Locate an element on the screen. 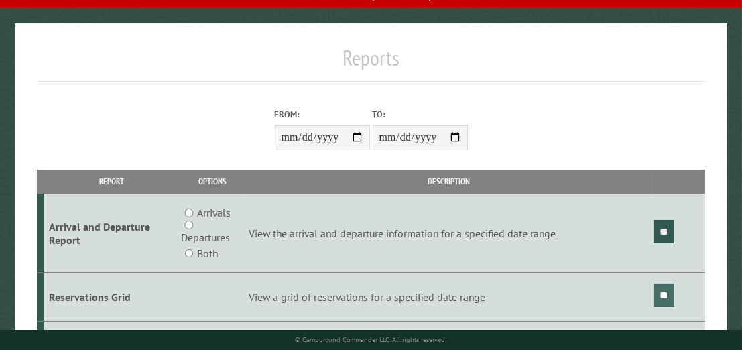 The width and height of the screenshot is (742, 350). div: Keywords by Traffic is located at coordinates (187, 83).